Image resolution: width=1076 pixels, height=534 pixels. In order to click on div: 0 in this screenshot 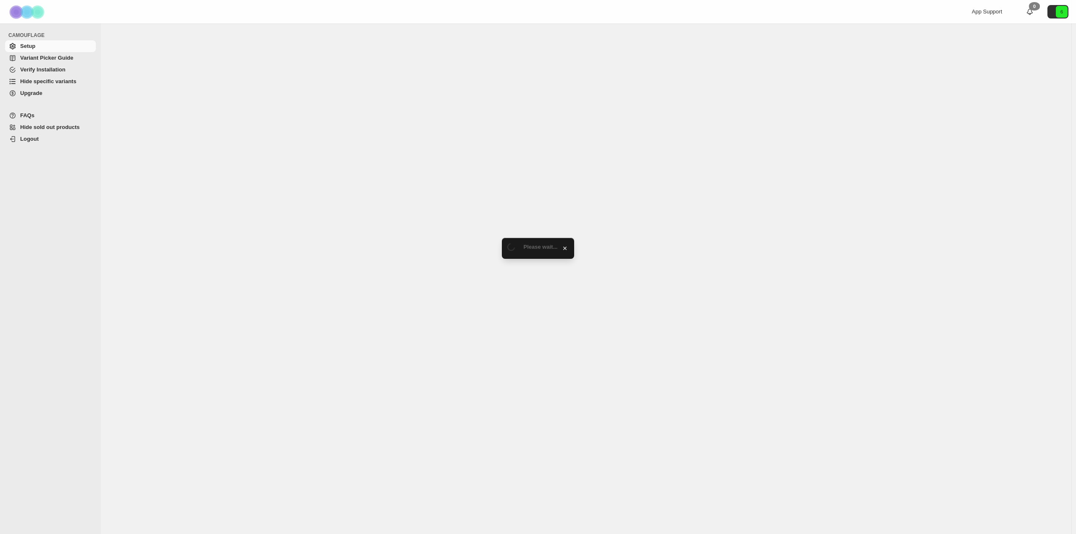, I will do `click(1034, 6)`.